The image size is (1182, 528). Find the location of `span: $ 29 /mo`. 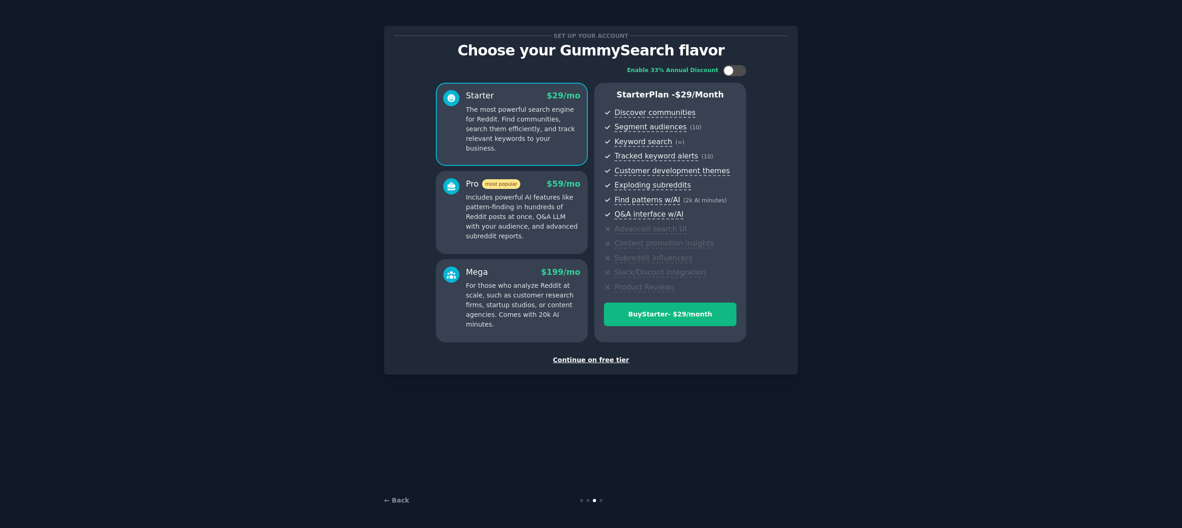

span: $ 29 /mo is located at coordinates (563, 96).